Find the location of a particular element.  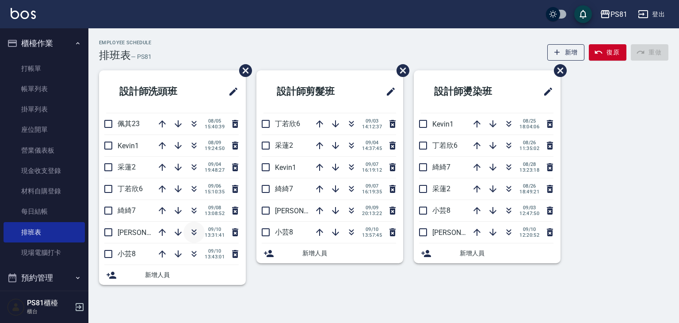

span: 18:04:06 is located at coordinates (529, 126).